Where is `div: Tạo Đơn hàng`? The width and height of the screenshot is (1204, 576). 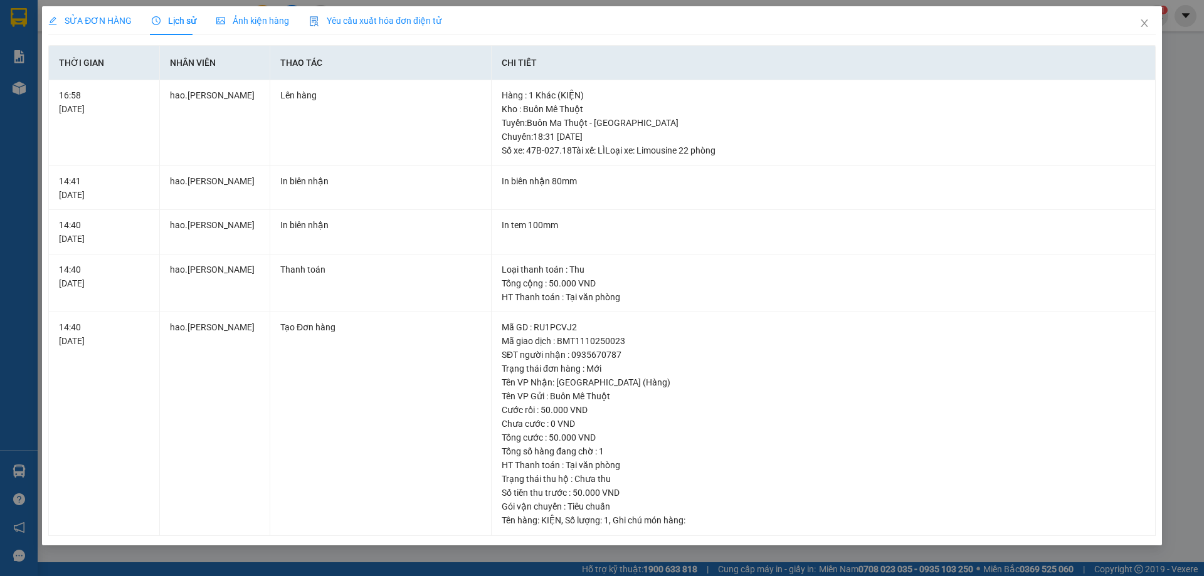 div: Tạo Đơn hàng is located at coordinates (381, 327).